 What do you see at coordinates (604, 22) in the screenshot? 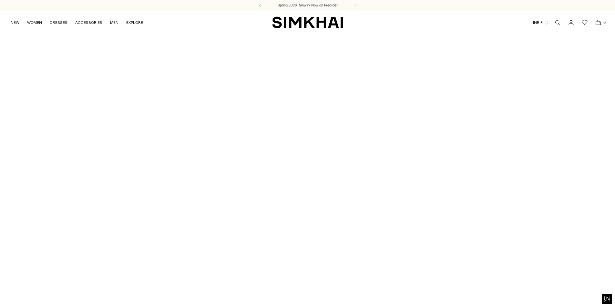
I see `span: 0` at bounding box center [604, 22].